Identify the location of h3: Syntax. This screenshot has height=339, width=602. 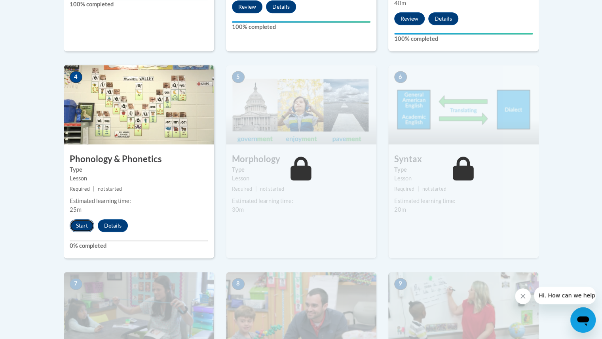
(464, 159).